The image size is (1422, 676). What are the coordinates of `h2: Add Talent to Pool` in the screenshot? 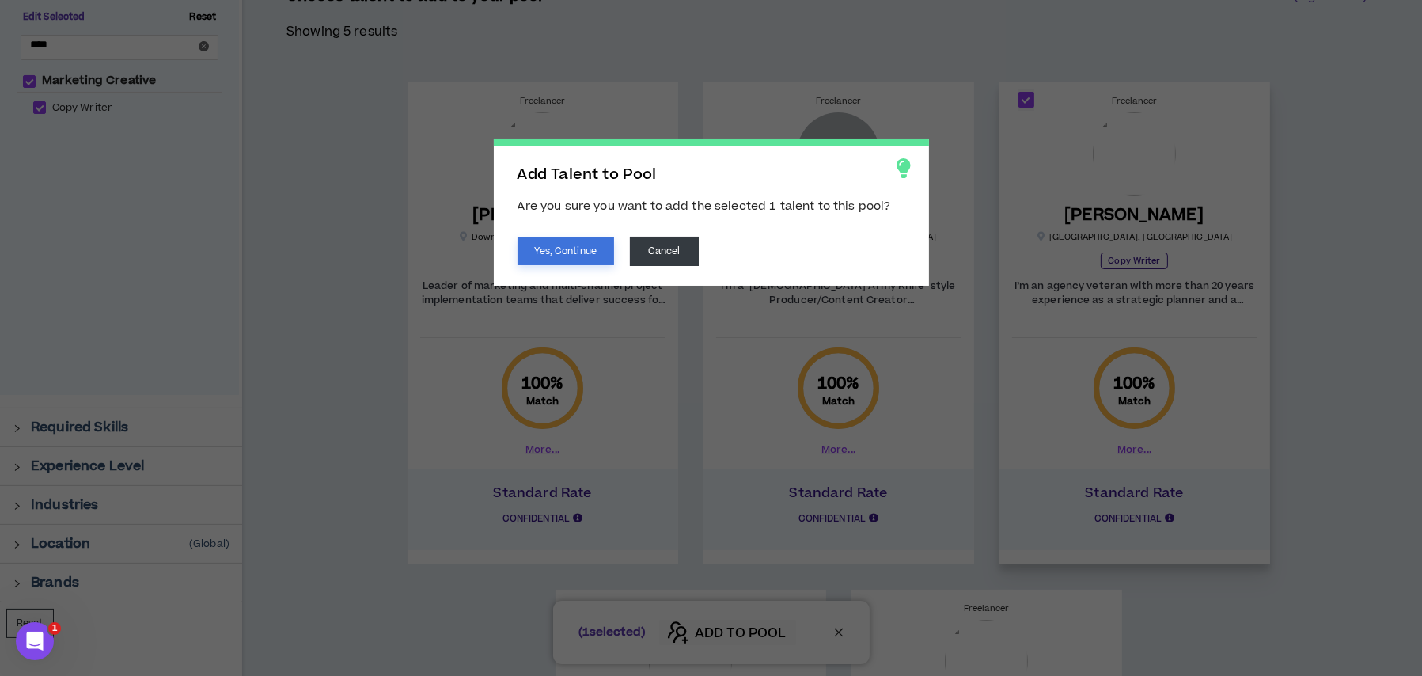 It's located at (712, 175).